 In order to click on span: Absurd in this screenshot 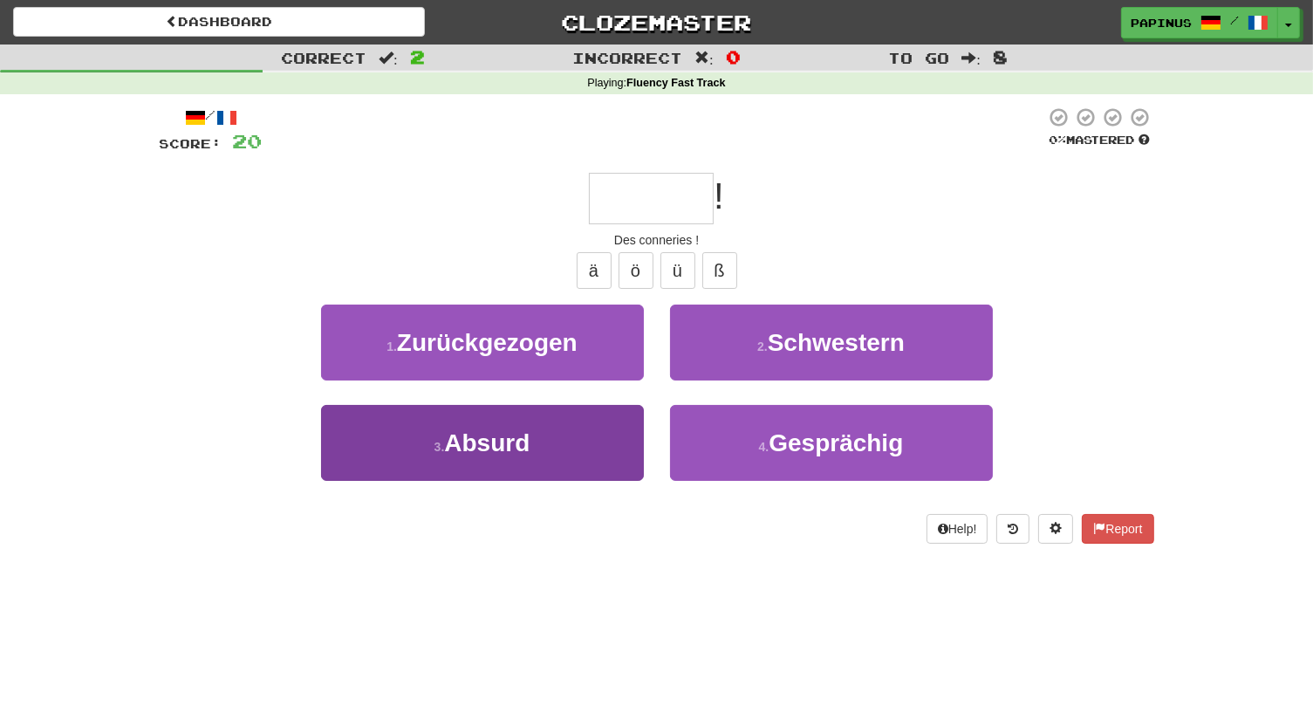, I will do `click(487, 442)`.